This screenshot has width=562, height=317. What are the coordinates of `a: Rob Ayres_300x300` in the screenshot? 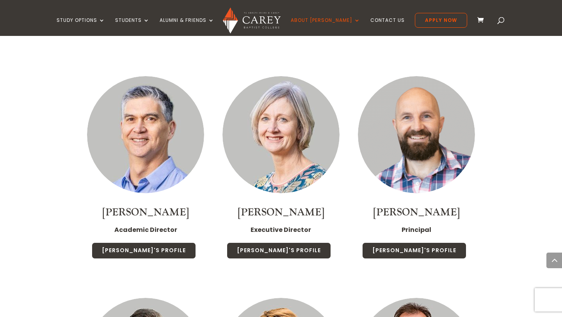 It's located at (146, 135).